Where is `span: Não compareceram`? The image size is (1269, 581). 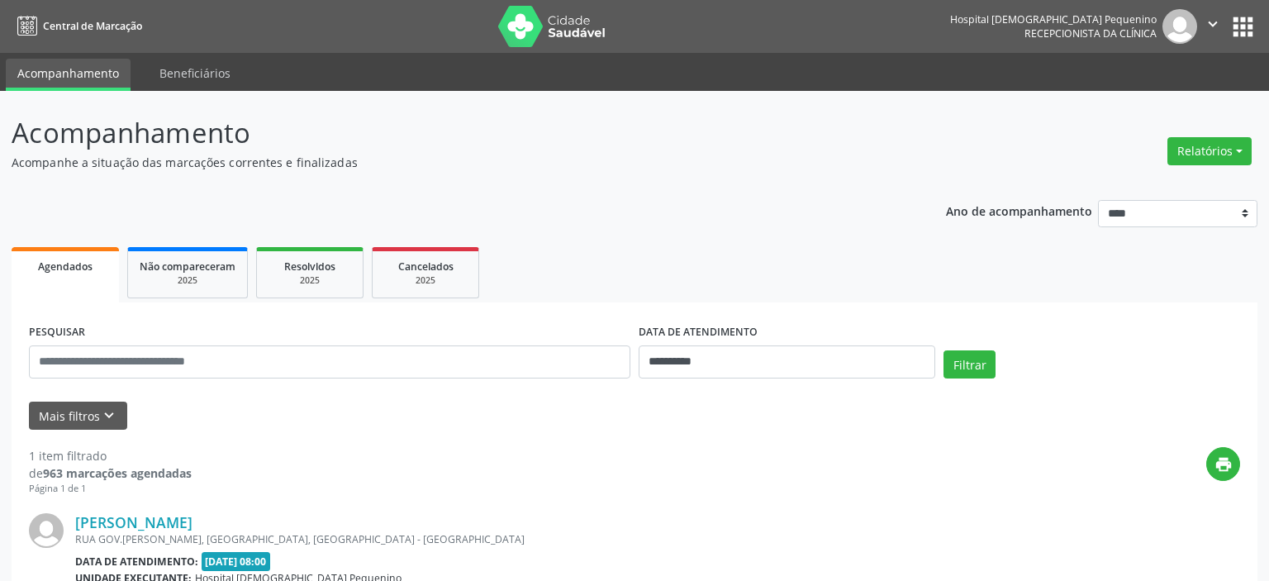 span: Não compareceram is located at coordinates (187, 266).